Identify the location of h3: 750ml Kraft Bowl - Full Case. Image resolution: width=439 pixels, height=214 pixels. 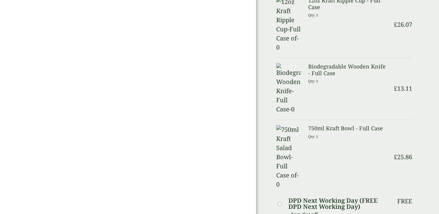
(347, 129).